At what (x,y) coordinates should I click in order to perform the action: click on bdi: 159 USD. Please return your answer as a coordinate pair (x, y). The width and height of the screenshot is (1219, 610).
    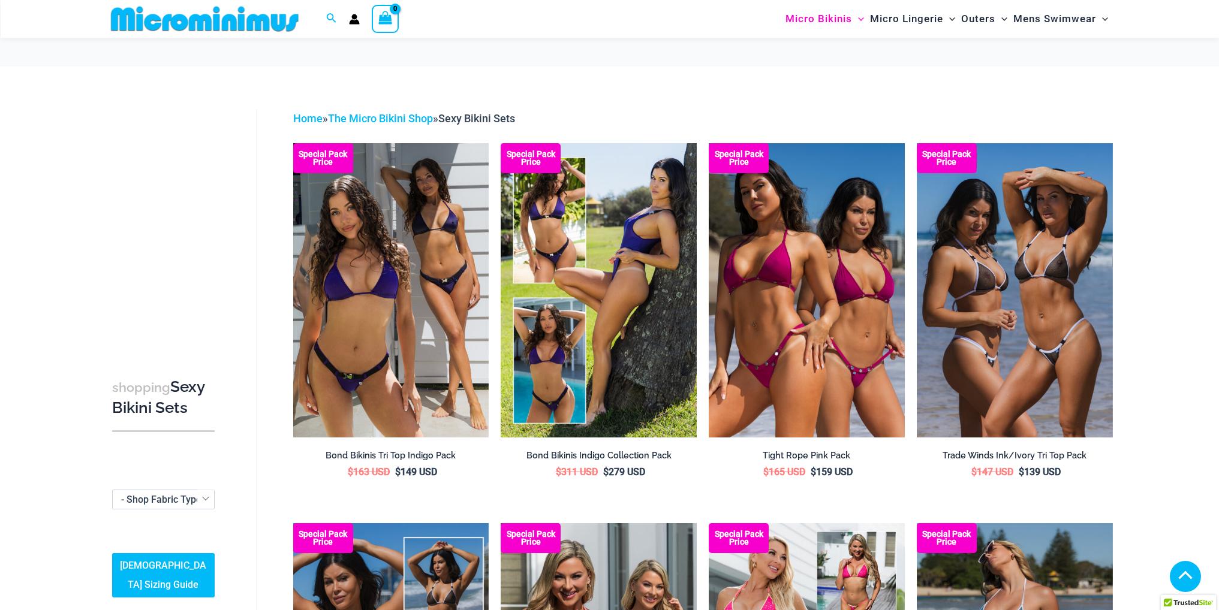
    Looking at the image, I should click on (832, 472).